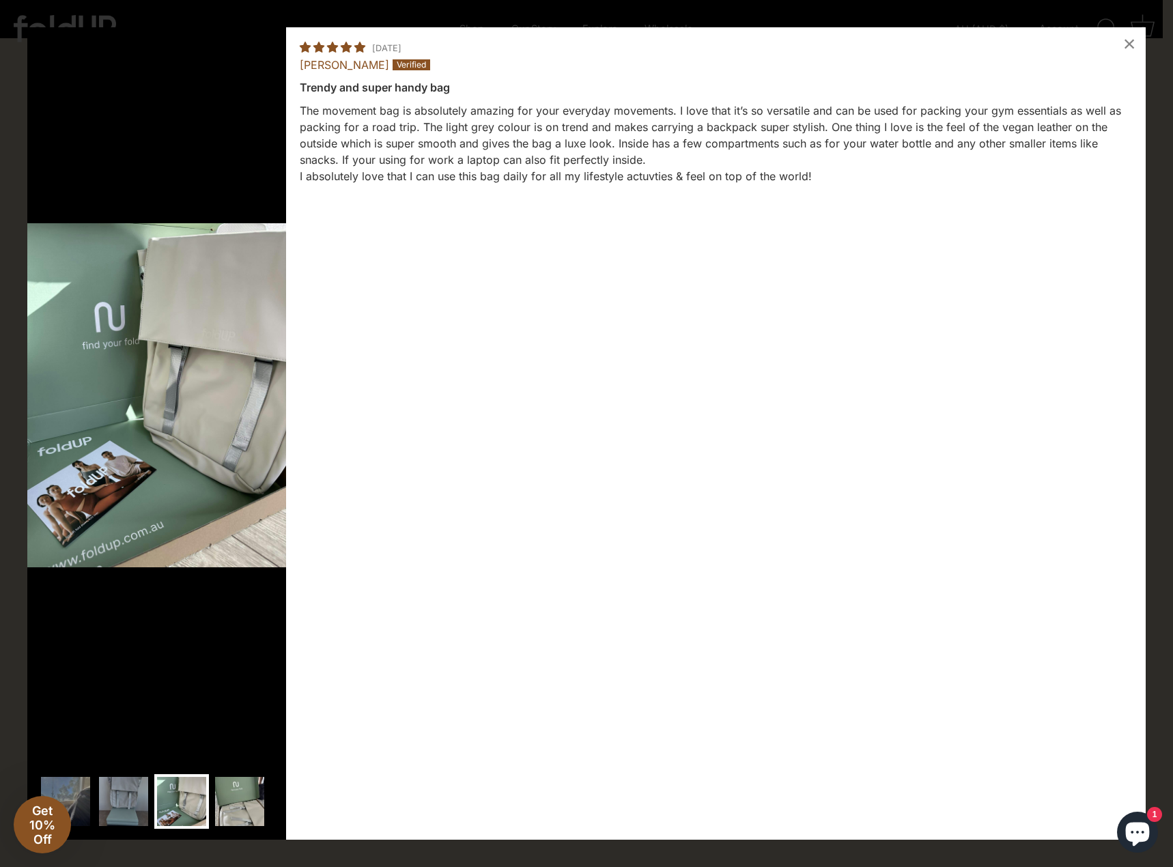 This screenshot has height=867, width=1173. What do you see at coordinates (42, 825) in the screenshot?
I see `div: Get 10% Off` at bounding box center [42, 825].